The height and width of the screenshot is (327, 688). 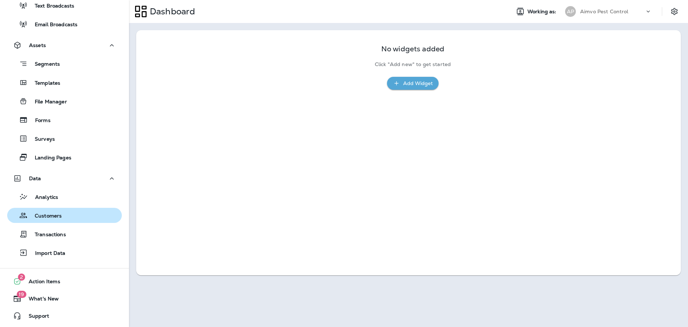 I want to click on div: Add Widget, so click(x=418, y=83).